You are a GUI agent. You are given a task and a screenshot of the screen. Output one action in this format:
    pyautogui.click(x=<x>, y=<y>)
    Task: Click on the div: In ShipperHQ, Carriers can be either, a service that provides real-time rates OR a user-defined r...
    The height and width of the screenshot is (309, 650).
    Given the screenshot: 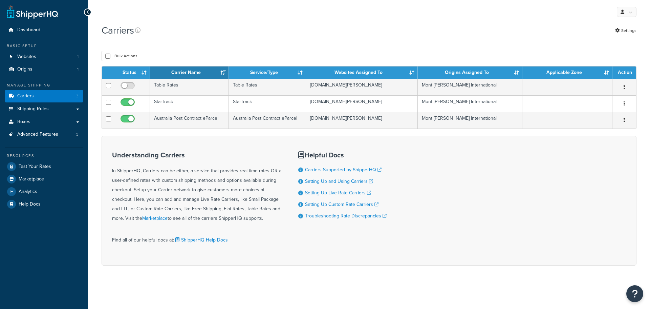 What is the action you would take?
    pyautogui.click(x=197, y=187)
    